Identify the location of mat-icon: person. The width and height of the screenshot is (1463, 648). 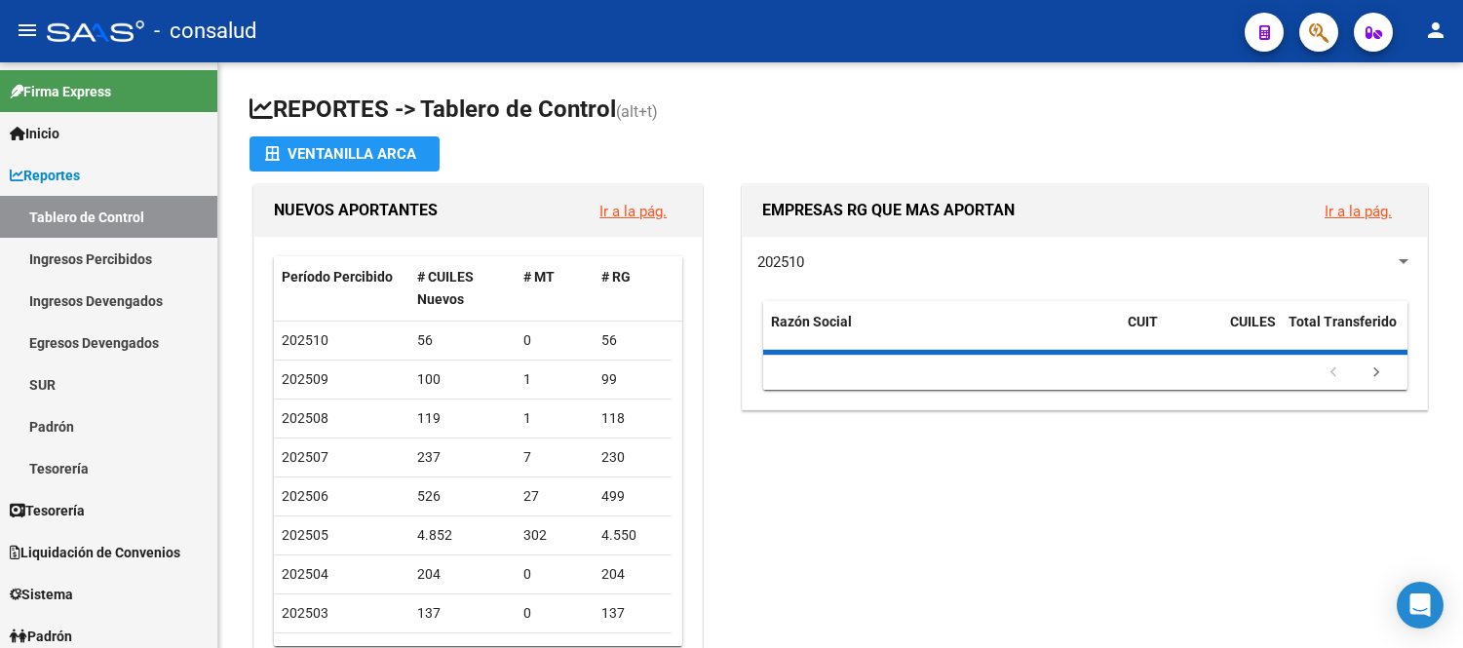
(1435, 30).